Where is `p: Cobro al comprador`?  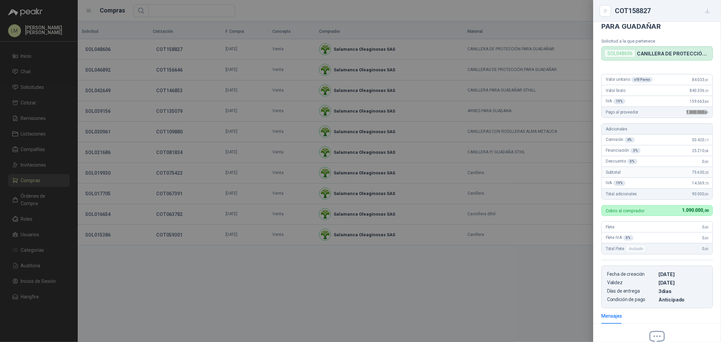 p: Cobro al comprador is located at coordinates (625, 211).